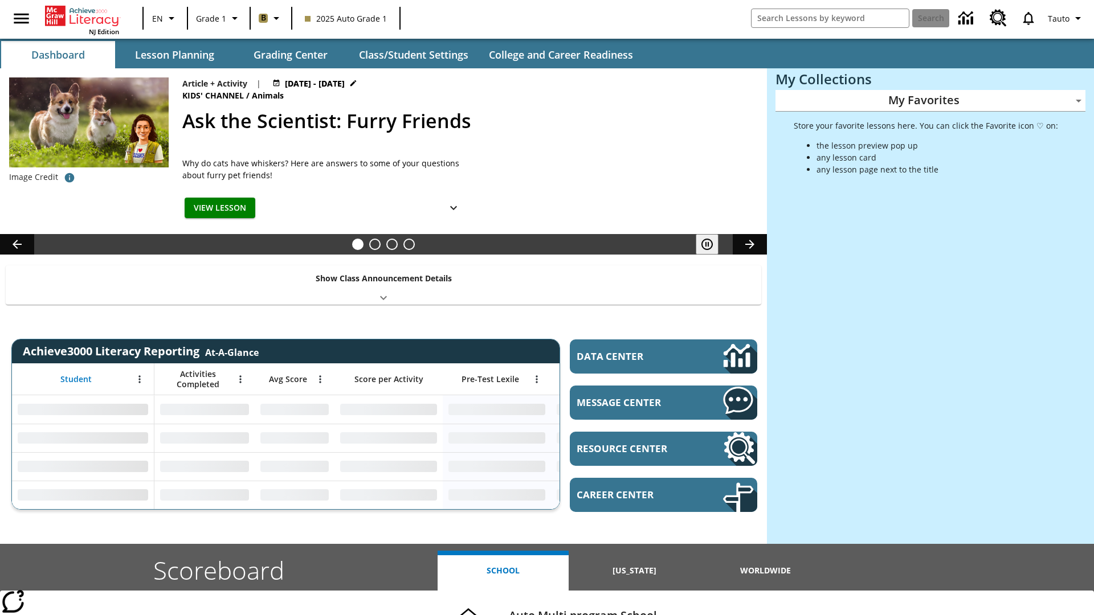 The height and width of the screenshot is (615, 1094). Describe the element at coordinates (346, 18) in the screenshot. I see `span: 2025 Auto Grade 1` at that location.